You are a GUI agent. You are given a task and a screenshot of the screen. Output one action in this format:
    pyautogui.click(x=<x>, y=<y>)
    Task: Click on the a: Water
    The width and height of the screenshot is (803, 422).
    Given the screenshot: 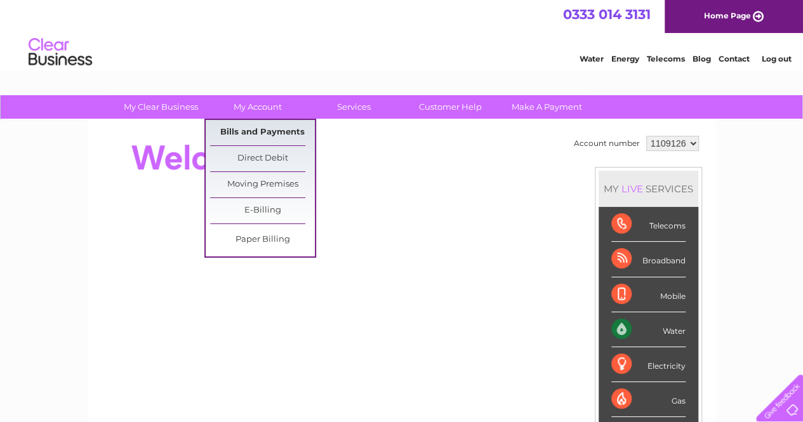 What is the action you would take?
    pyautogui.click(x=591, y=58)
    